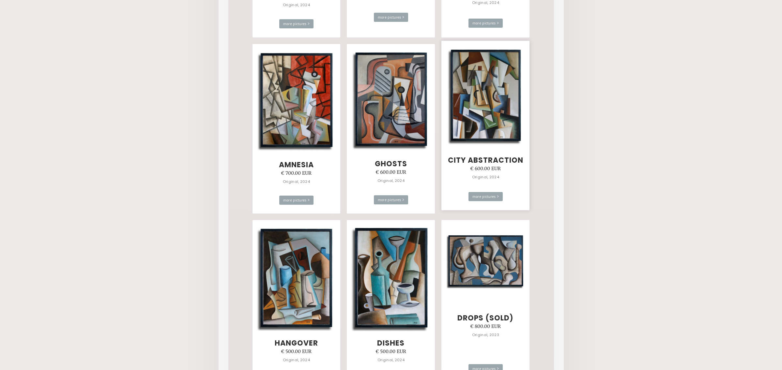  What do you see at coordinates (296, 165) in the screenshot?
I see `h3: Amnesia` at bounding box center [296, 165].